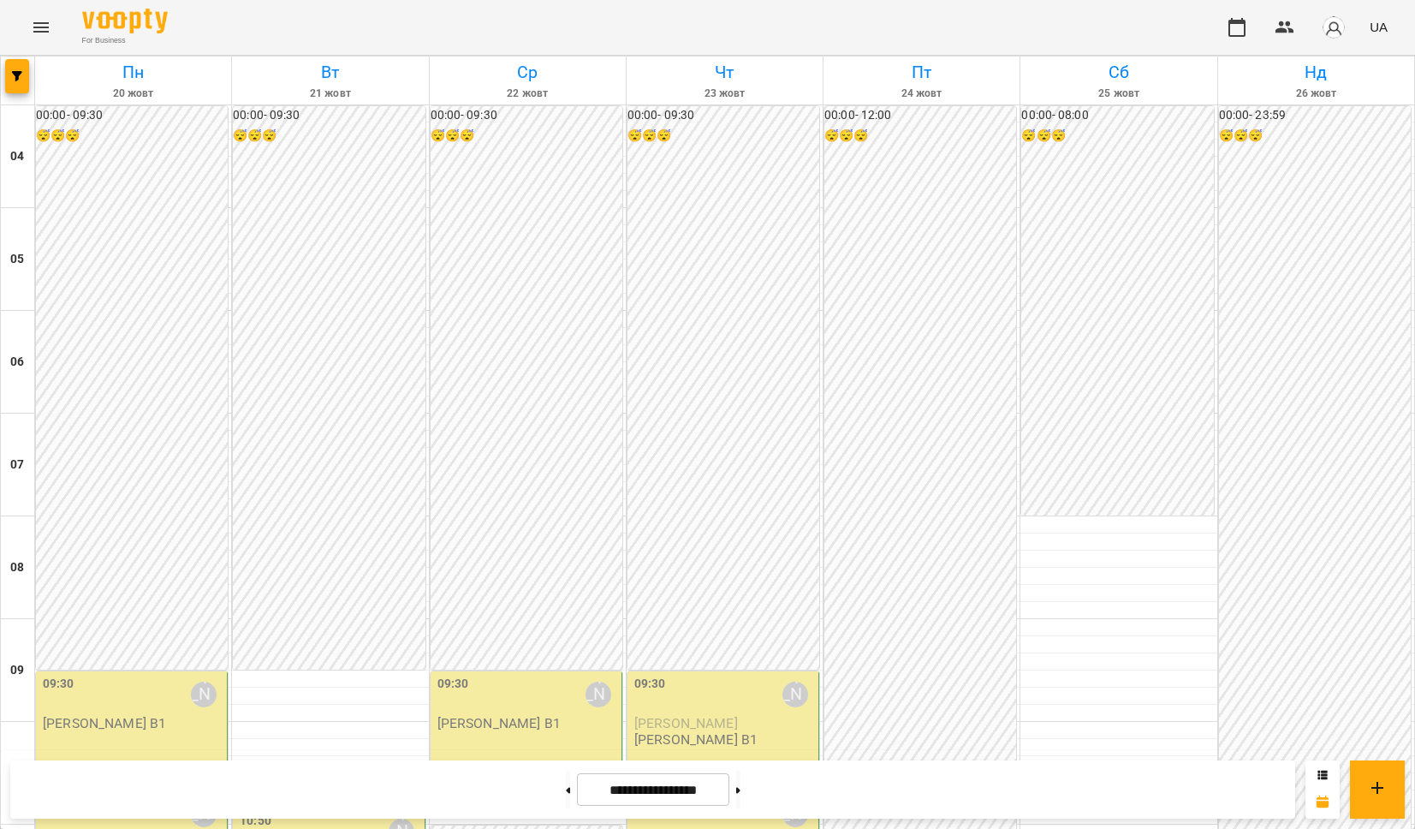  What do you see at coordinates (17, 157) in the screenshot?
I see `h6: 04` at bounding box center [17, 157].